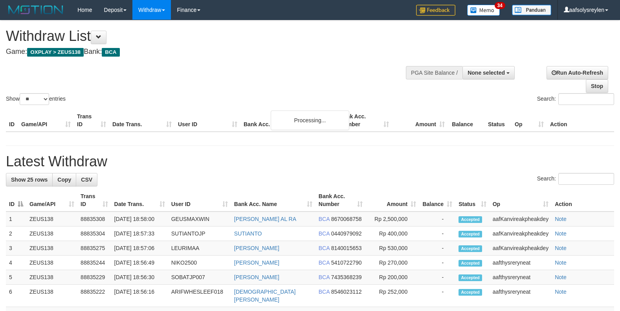  I want to click on td: Rp 400,000, so click(392, 233).